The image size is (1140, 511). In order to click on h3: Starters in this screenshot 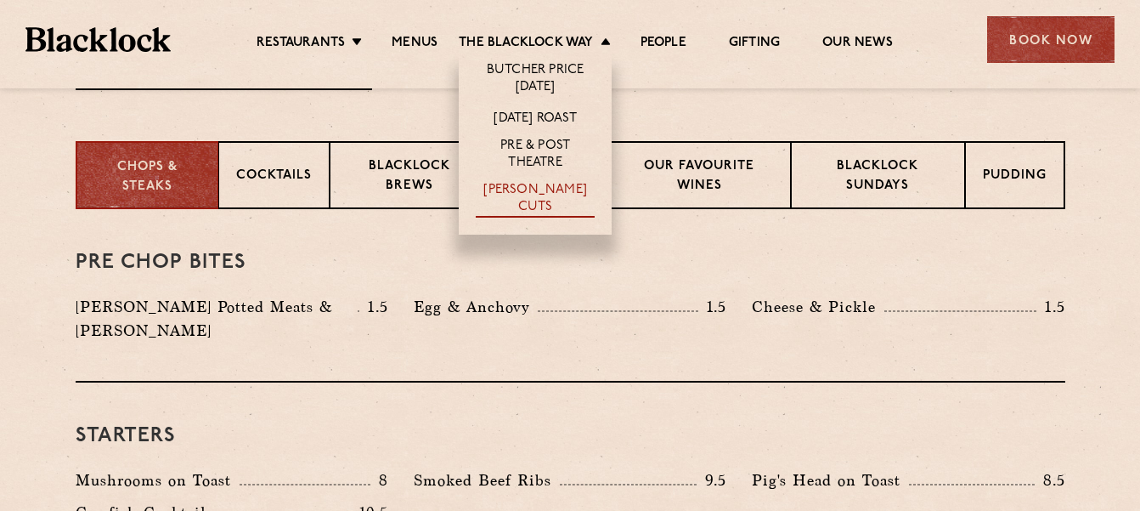, I will do `click(570, 436)`.